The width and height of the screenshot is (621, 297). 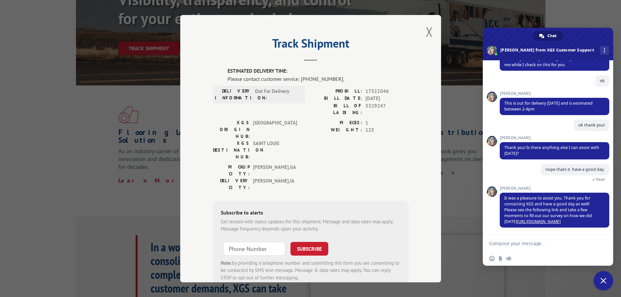 What do you see at coordinates (552, 36) in the screenshot?
I see `span: Chat` at bounding box center [552, 36].